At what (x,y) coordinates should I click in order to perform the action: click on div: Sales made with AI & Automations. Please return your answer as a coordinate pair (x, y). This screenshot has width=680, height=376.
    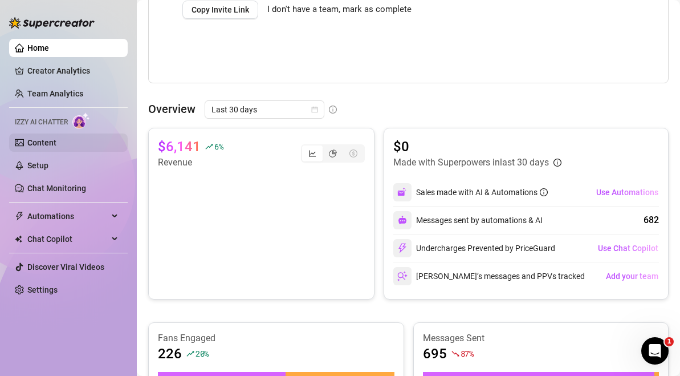
    Looking at the image, I should click on (482, 192).